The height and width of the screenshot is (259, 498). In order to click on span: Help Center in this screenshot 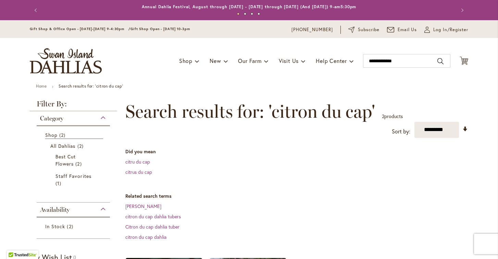, I will do `click(331, 61)`.